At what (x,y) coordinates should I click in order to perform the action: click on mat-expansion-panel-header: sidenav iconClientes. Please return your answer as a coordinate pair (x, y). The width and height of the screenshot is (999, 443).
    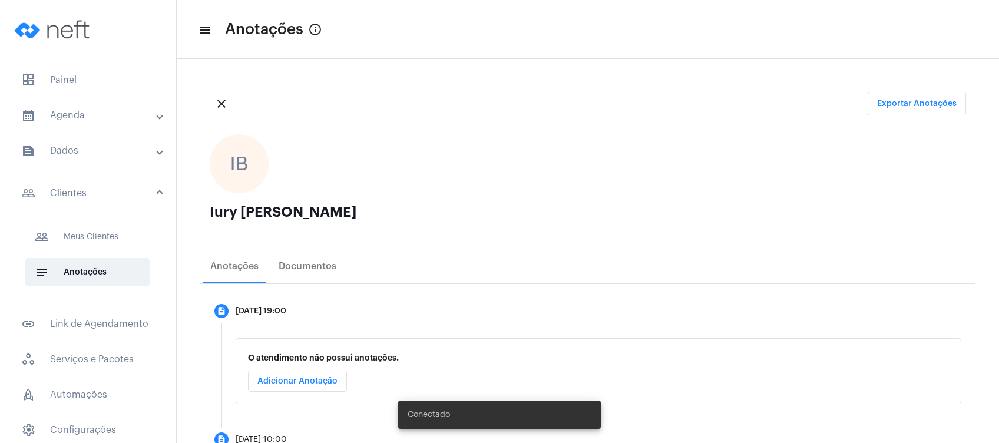
    Looking at the image, I should click on (91, 193).